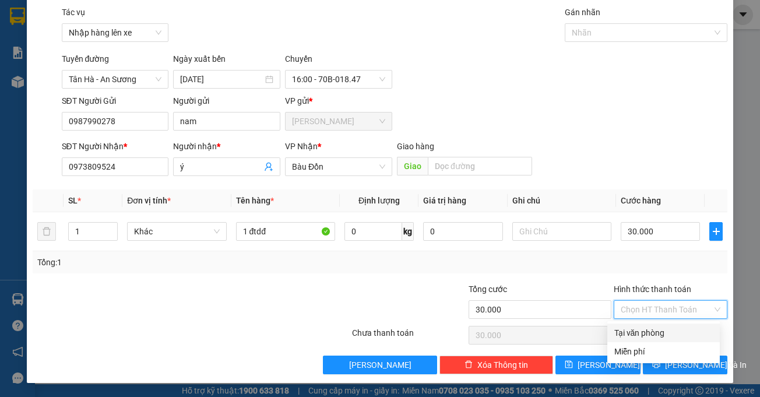 The width and height of the screenshot is (760, 397). Describe the element at coordinates (569, 365) in the screenshot. I see `span: save` at that location.